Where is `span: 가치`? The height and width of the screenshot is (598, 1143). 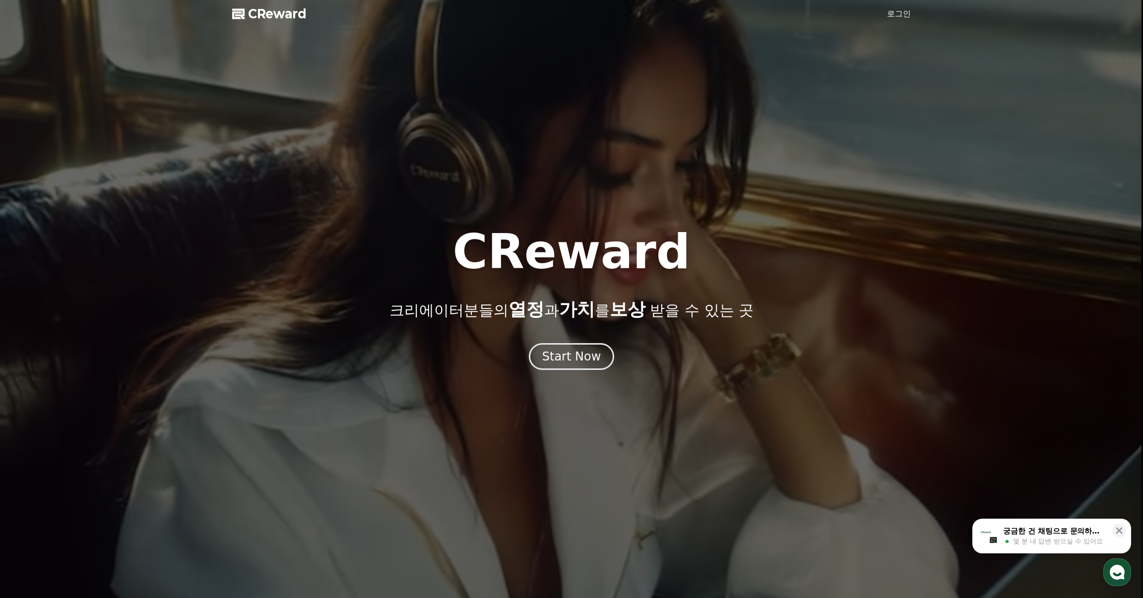 span: 가치 is located at coordinates (577, 309).